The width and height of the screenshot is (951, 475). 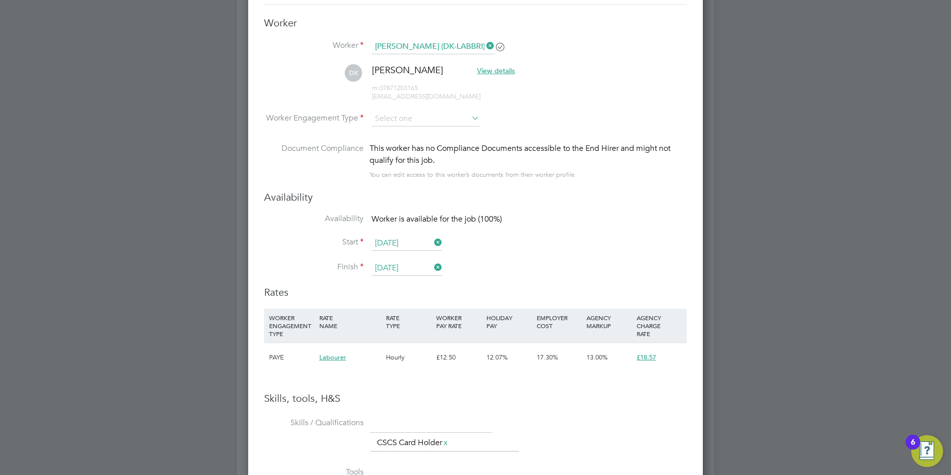 What do you see at coordinates (408, 357) in the screenshot?
I see `div: Hourly` at bounding box center [408, 357].